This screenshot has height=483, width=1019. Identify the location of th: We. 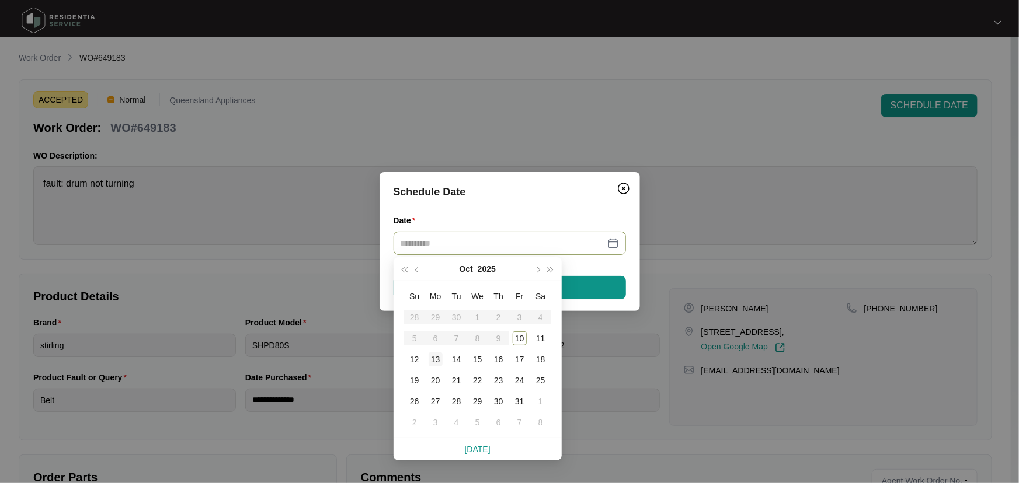
(478, 297).